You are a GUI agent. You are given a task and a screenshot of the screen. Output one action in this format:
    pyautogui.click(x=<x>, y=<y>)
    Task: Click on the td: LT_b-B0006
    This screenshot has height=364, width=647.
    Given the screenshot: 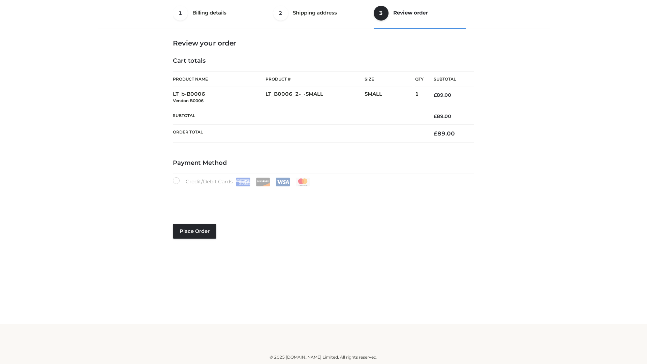 What is the action you would take?
    pyautogui.click(x=219, y=97)
    